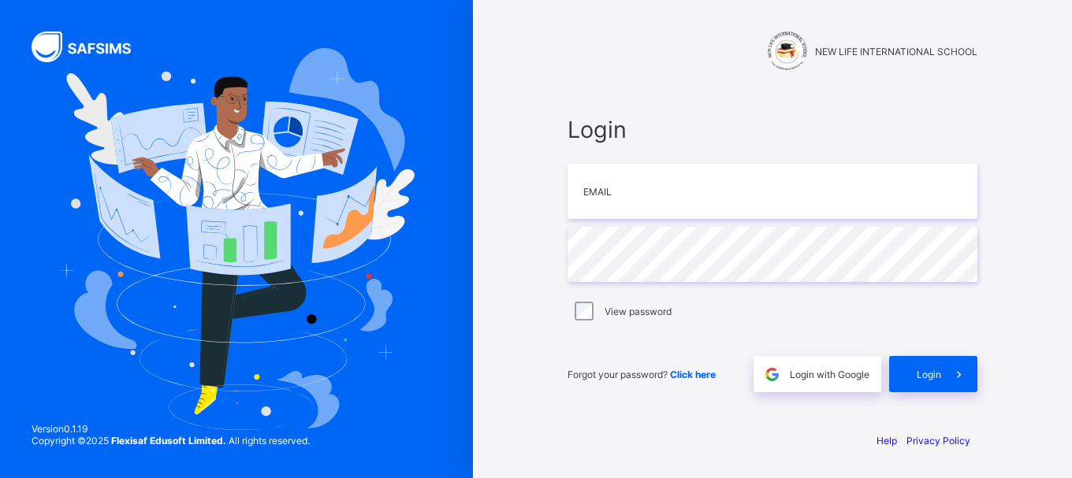 This screenshot has height=478, width=1072. What do you see at coordinates (693, 374) in the screenshot?
I see `span: Click here` at bounding box center [693, 374].